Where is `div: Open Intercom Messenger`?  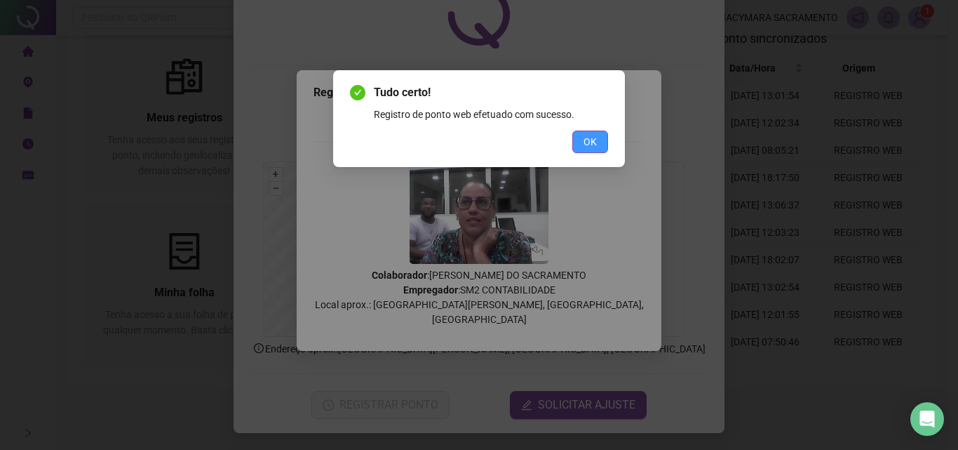
div: Open Intercom Messenger is located at coordinates (927, 419).